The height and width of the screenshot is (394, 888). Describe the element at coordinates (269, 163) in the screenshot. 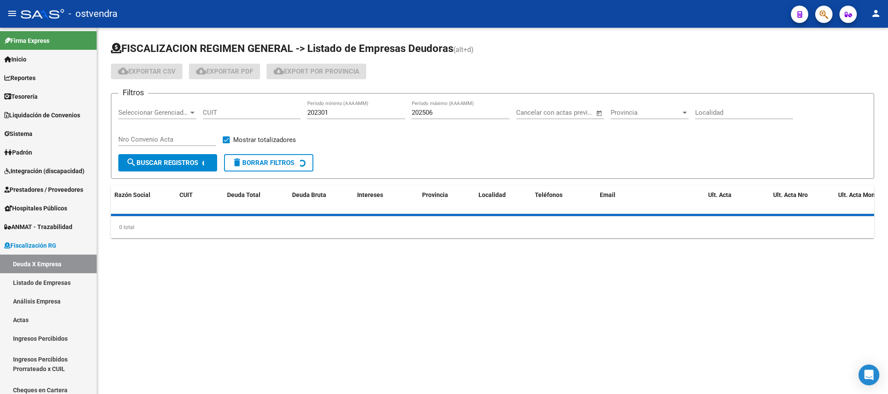

I see `button: Borrar Filtros` at that location.